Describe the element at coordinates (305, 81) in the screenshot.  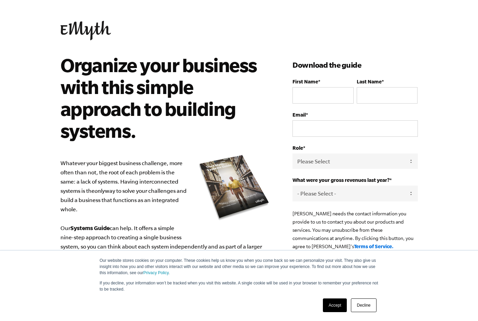
I see `span: First Name` at that location.